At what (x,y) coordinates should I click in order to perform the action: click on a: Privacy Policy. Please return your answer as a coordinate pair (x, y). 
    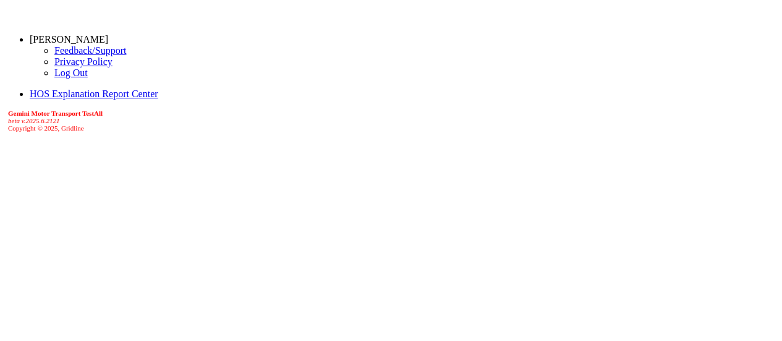
    Looking at the image, I should click on (83, 61).